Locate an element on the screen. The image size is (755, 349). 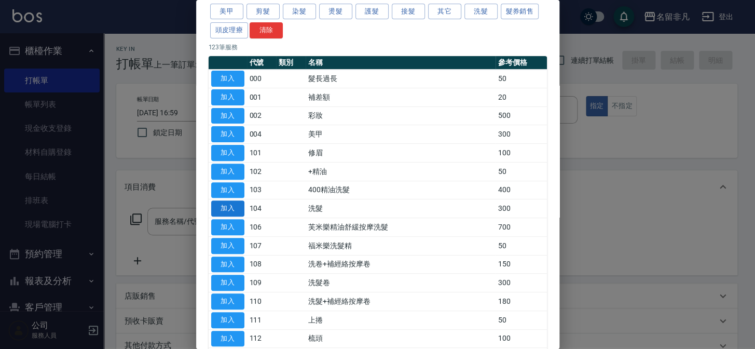
td: 102 is located at coordinates (262, 171).